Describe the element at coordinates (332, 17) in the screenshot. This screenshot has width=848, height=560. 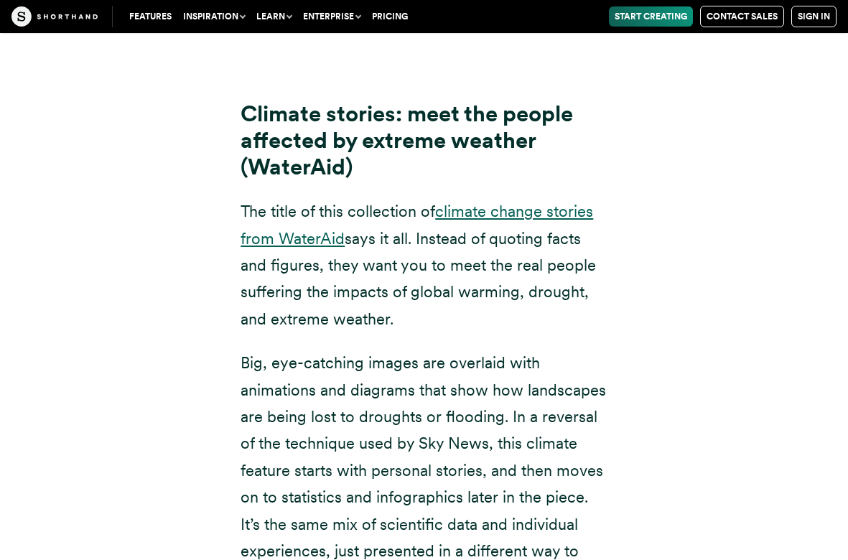
I see `button: Enterprise` at that location.